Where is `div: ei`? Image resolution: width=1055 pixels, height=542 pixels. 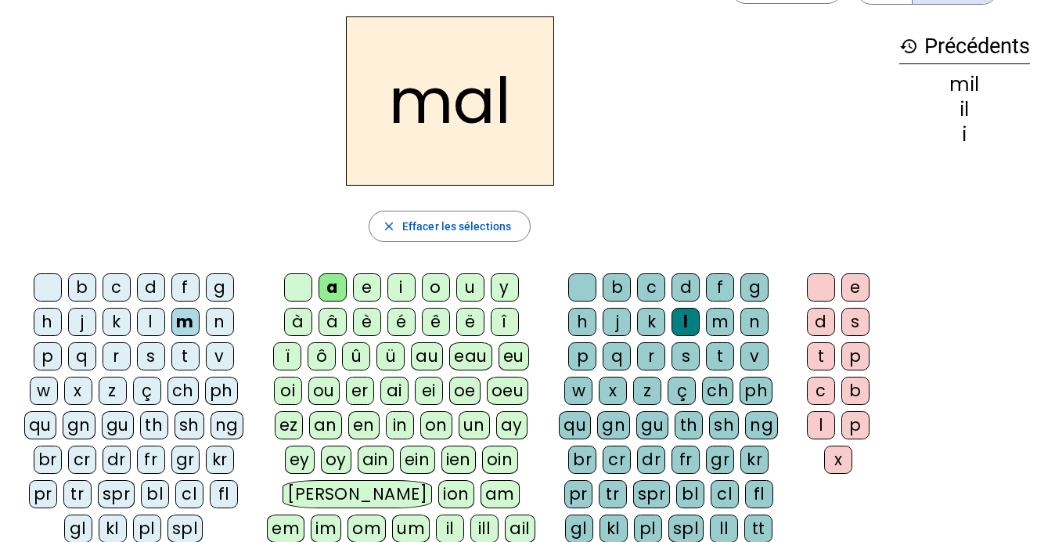
div: ei is located at coordinates (429, 391).